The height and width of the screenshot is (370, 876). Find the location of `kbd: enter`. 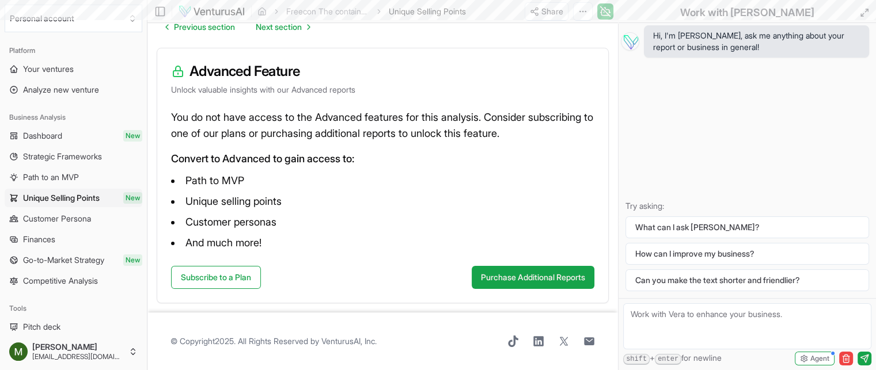

kbd: enter is located at coordinates (668, 359).